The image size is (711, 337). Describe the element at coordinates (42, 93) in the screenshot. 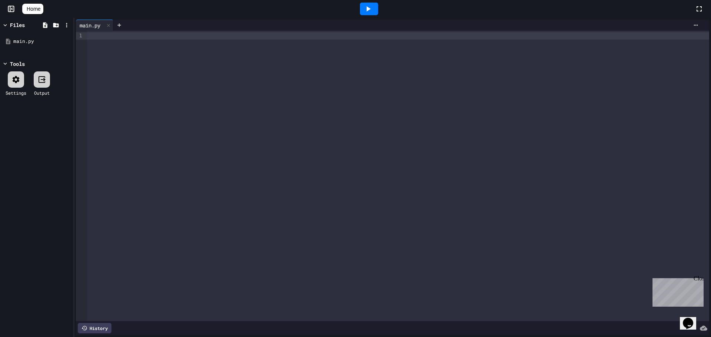

I see `div: Output` at that location.